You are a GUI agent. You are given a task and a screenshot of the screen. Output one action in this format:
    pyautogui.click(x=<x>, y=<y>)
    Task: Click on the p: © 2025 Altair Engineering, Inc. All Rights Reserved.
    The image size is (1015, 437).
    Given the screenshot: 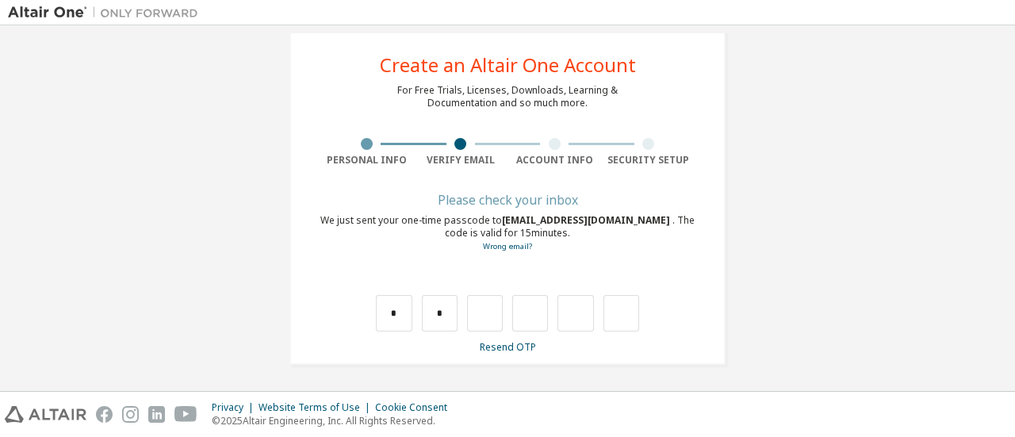 What is the action you would take?
    pyautogui.click(x=334, y=420)
    